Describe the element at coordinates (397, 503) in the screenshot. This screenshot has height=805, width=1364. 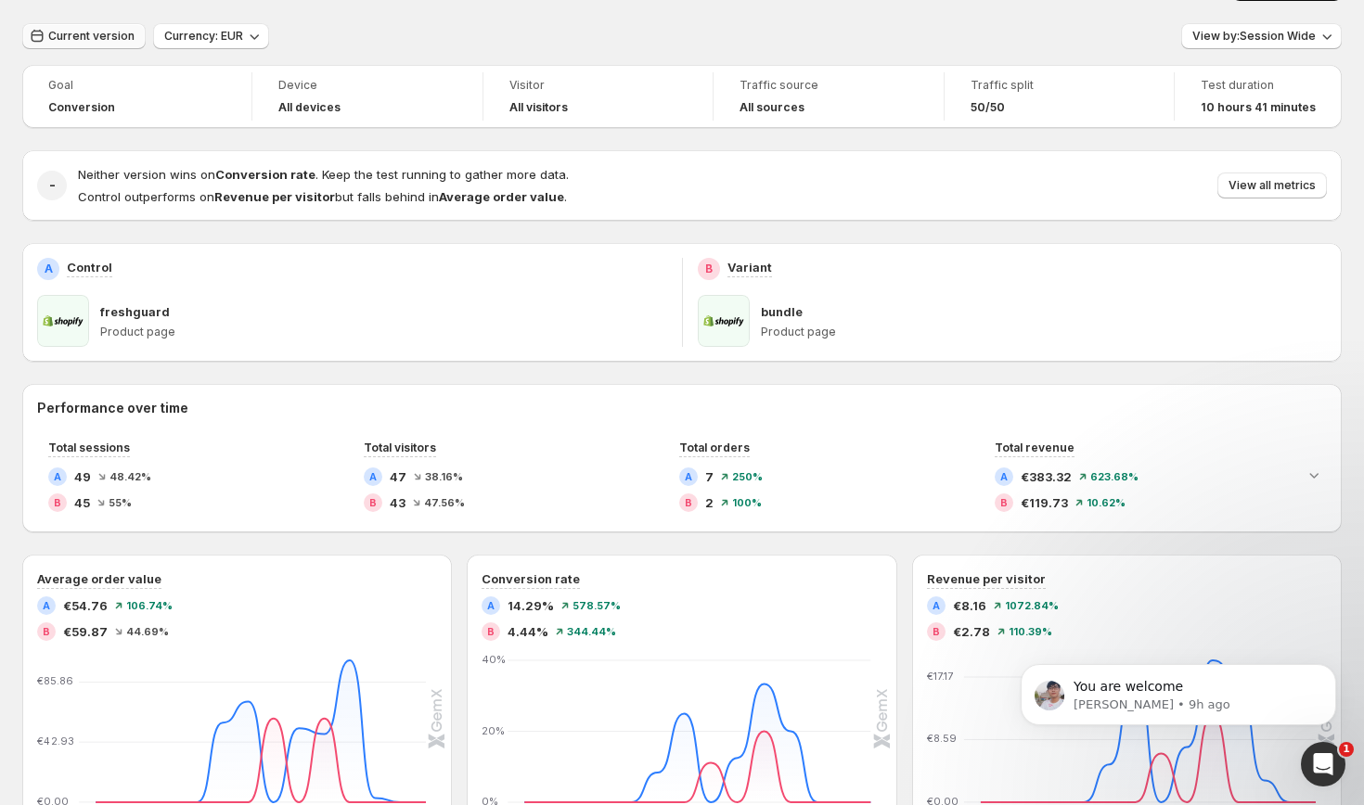
I see `span: 43` at that location.